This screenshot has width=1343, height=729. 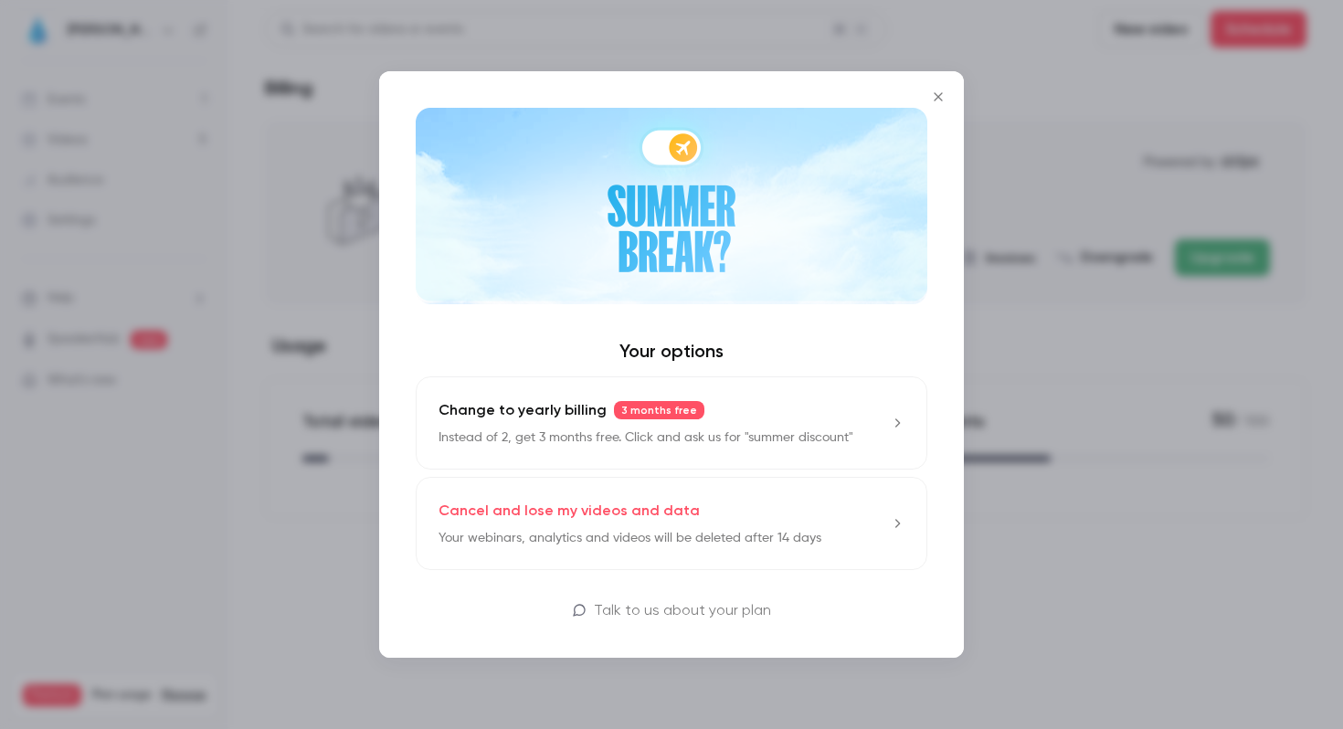 What do you see at coordinates (683, 611) in the screenshot?
I see `p: Talk to us about your plan` at bounding box center [683, 611].